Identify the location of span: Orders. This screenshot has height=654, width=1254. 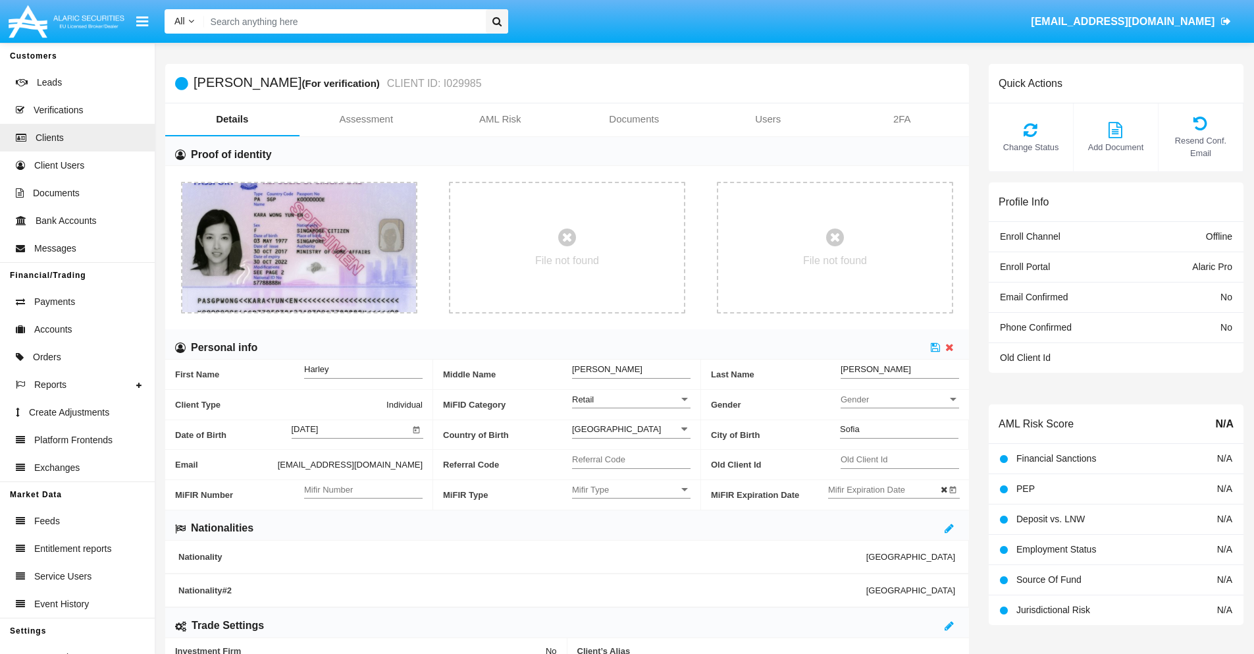
(47, 357).